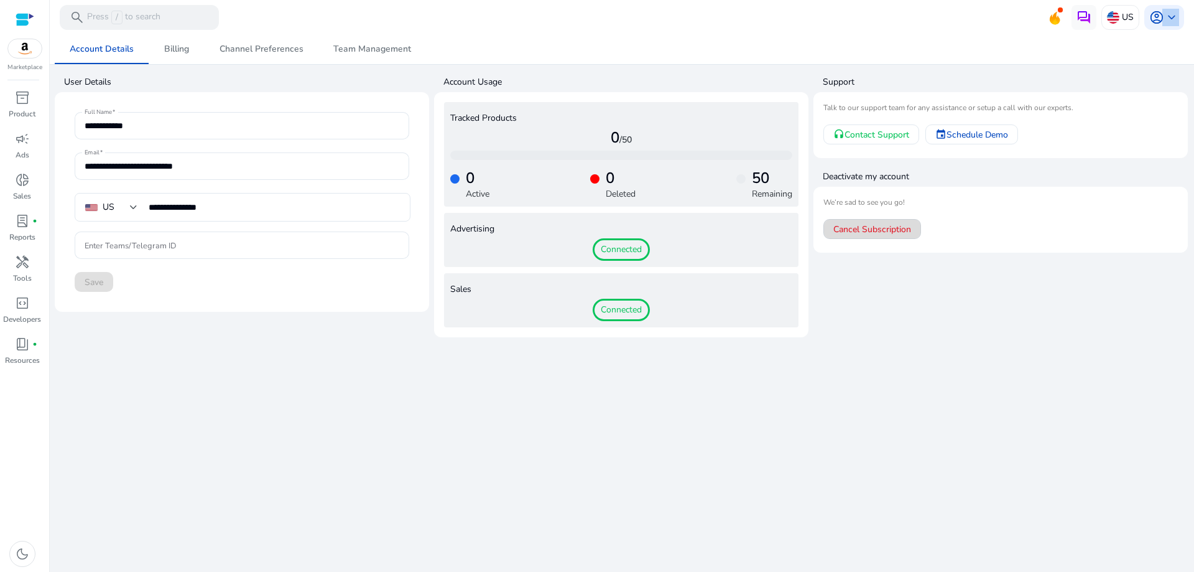 The height and width of the screenshot is (572, 1194). I want to click on mat-label: Full Name, so click(98, 113).